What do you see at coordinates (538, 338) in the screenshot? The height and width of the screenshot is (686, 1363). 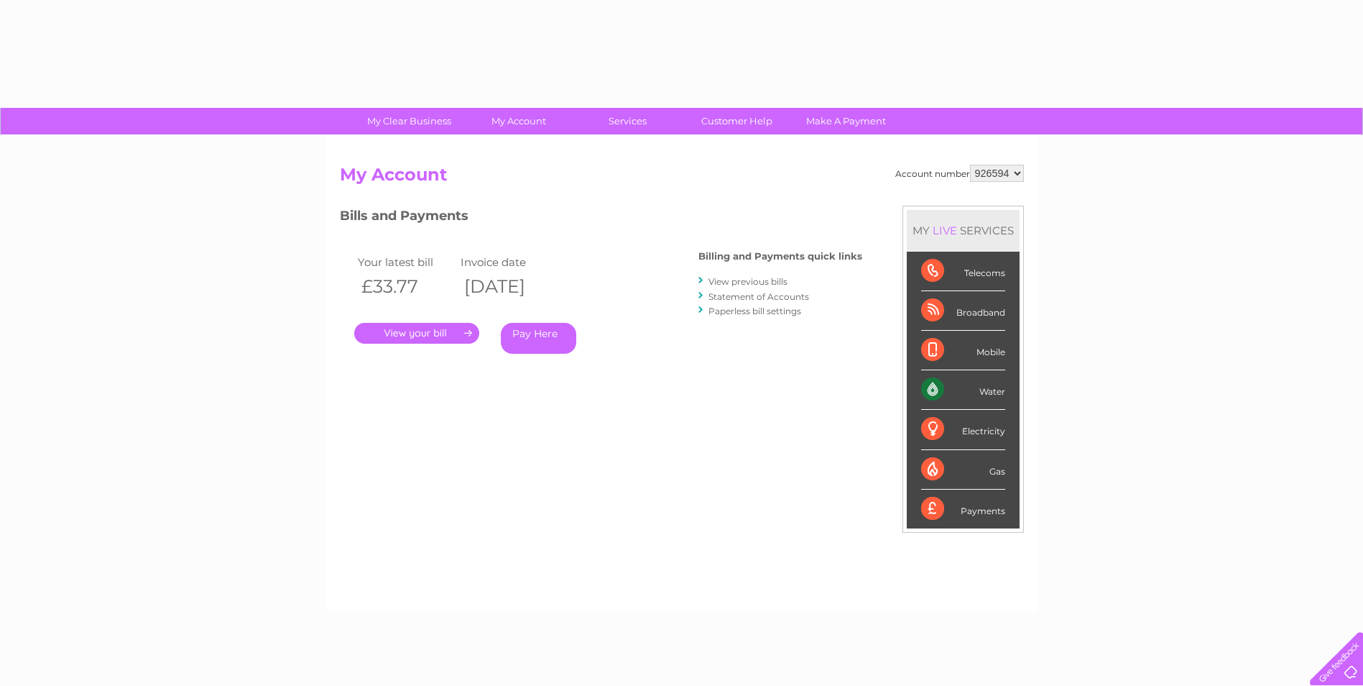 I see `a: Pay Here` at bounding box center [538, 338].